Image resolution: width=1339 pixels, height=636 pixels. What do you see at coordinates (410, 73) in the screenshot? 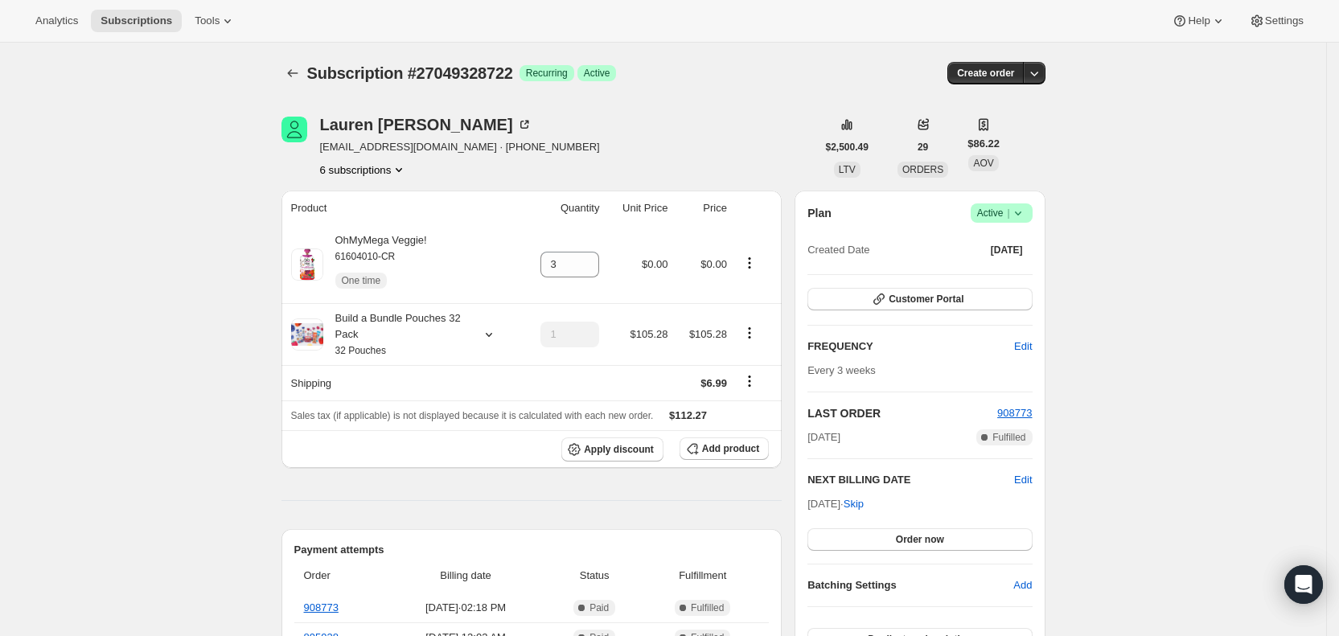
I see `span: Subscription #27049328722` at bounding box center [410, 73].